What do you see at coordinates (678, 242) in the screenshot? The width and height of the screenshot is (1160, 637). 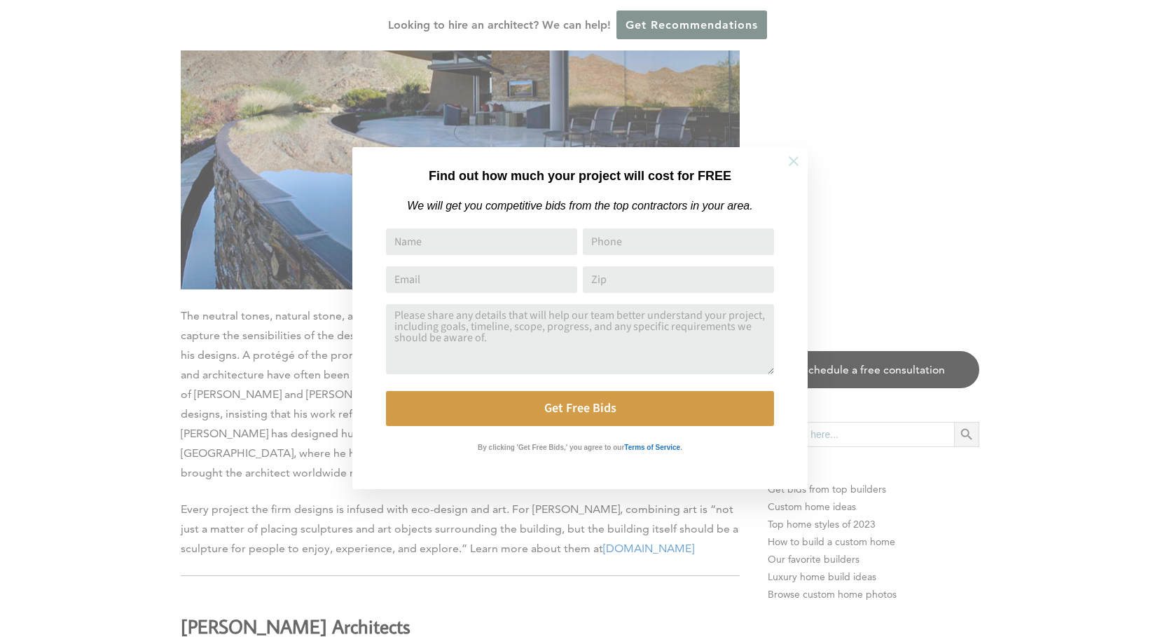 I see `input: Phone` at bounding box center [678, 242].